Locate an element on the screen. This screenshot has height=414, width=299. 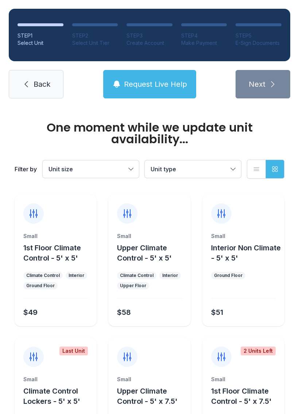
span: Upper Climate Control - 5' x 5' is located at coordinates (144, 253).